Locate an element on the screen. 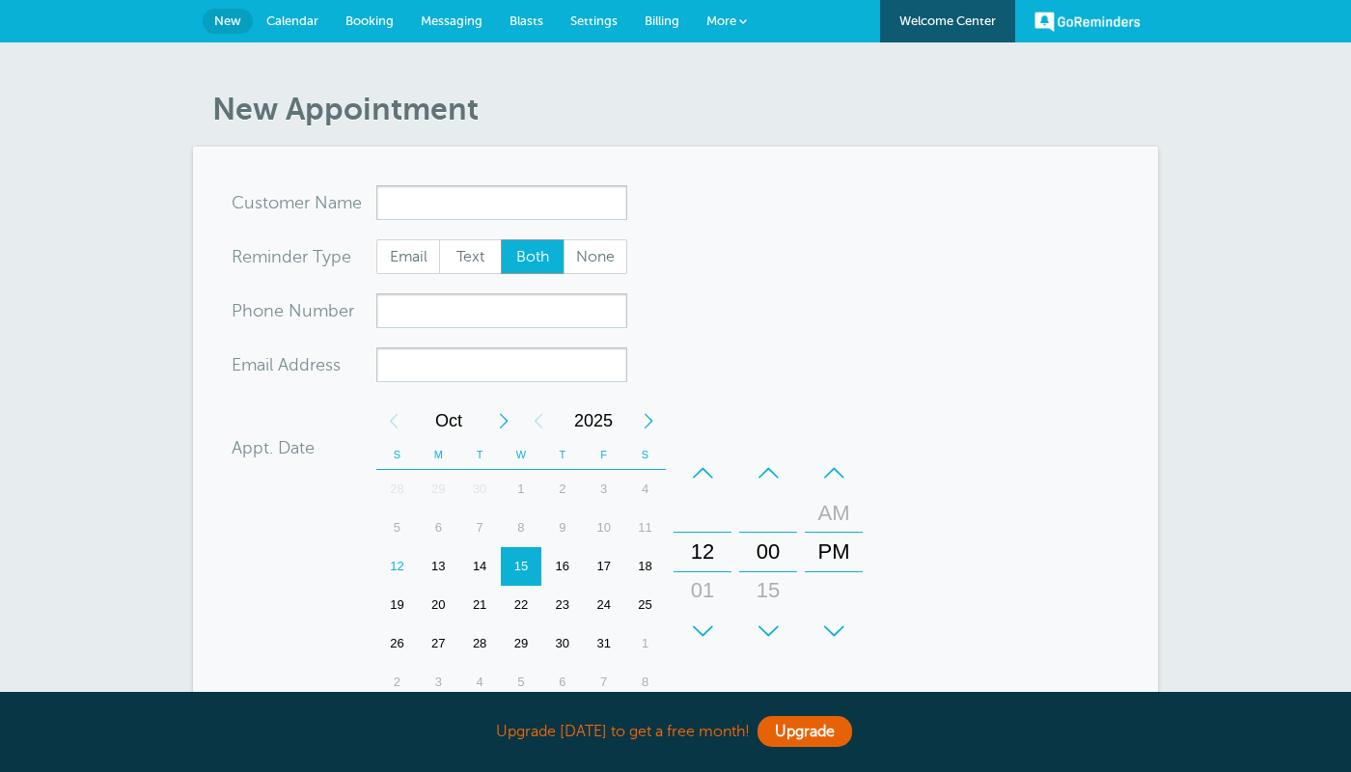 The width and height of the screenshot is (1351, 772). div: Previous Year is located at coordinates (538, 421).